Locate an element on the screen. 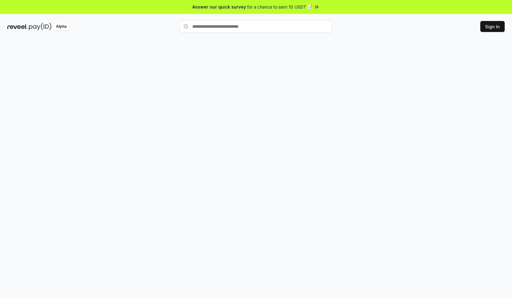 The image size is (512, 298). button: Sign In is located at coordinates (492, 27).